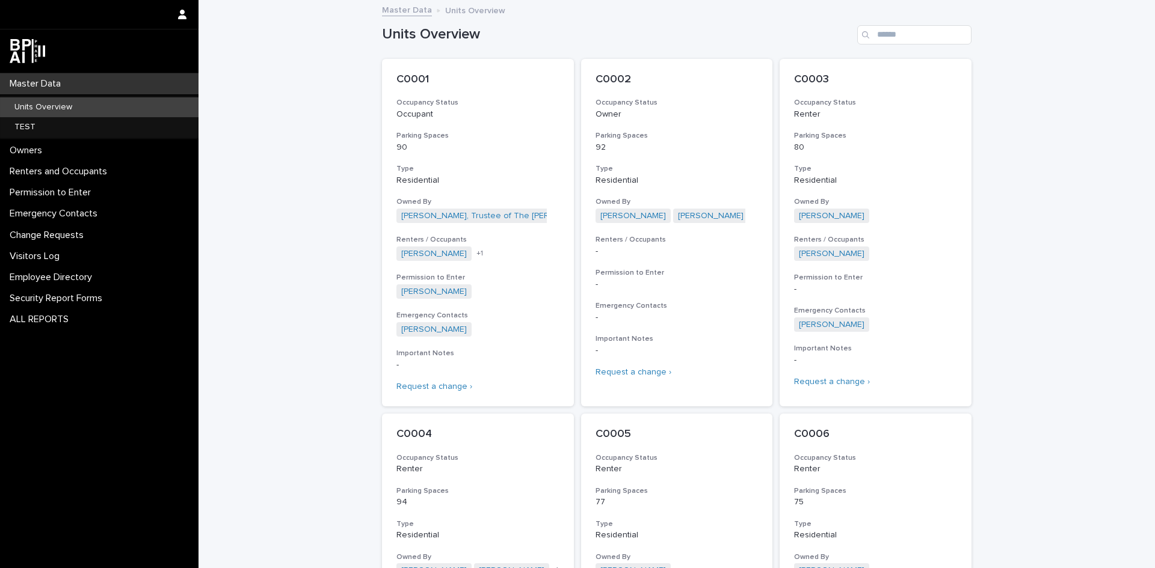 Image resolution: width=1155 pixels, height=568 pixels. What do you see at coordinates (52, 192) in the screenshot?
I see `p: Permission to Enter` at bounding box center [52, 192].